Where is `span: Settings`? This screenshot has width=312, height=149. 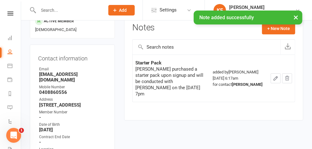
span: Settings is located at coordinates (168, 10).